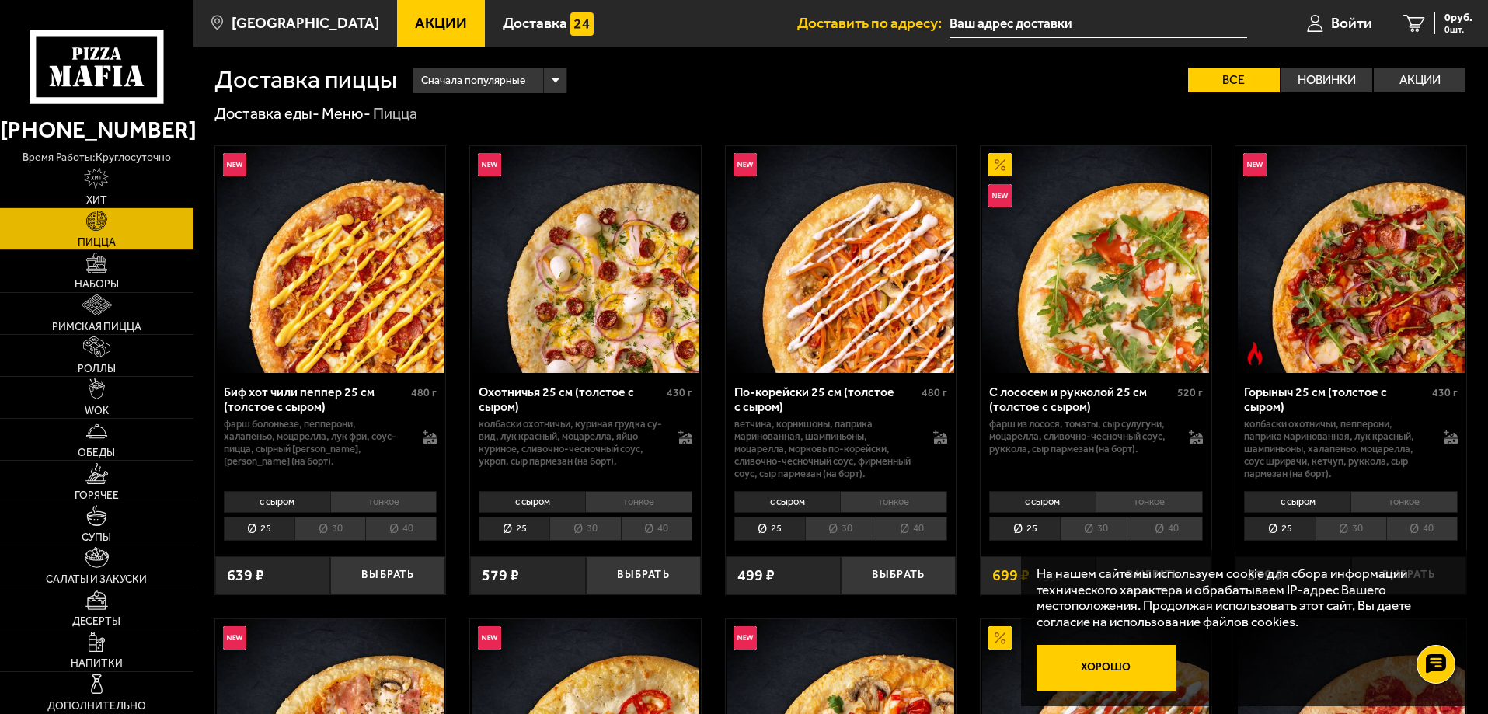 Image resolution: width=1488 pixels, height=714 pixels. Describe the element at coordinates (316, 399) in the screenshot. I see `div: Биф хот чили пеппер 25 см (толстое с сыром)` at that location.